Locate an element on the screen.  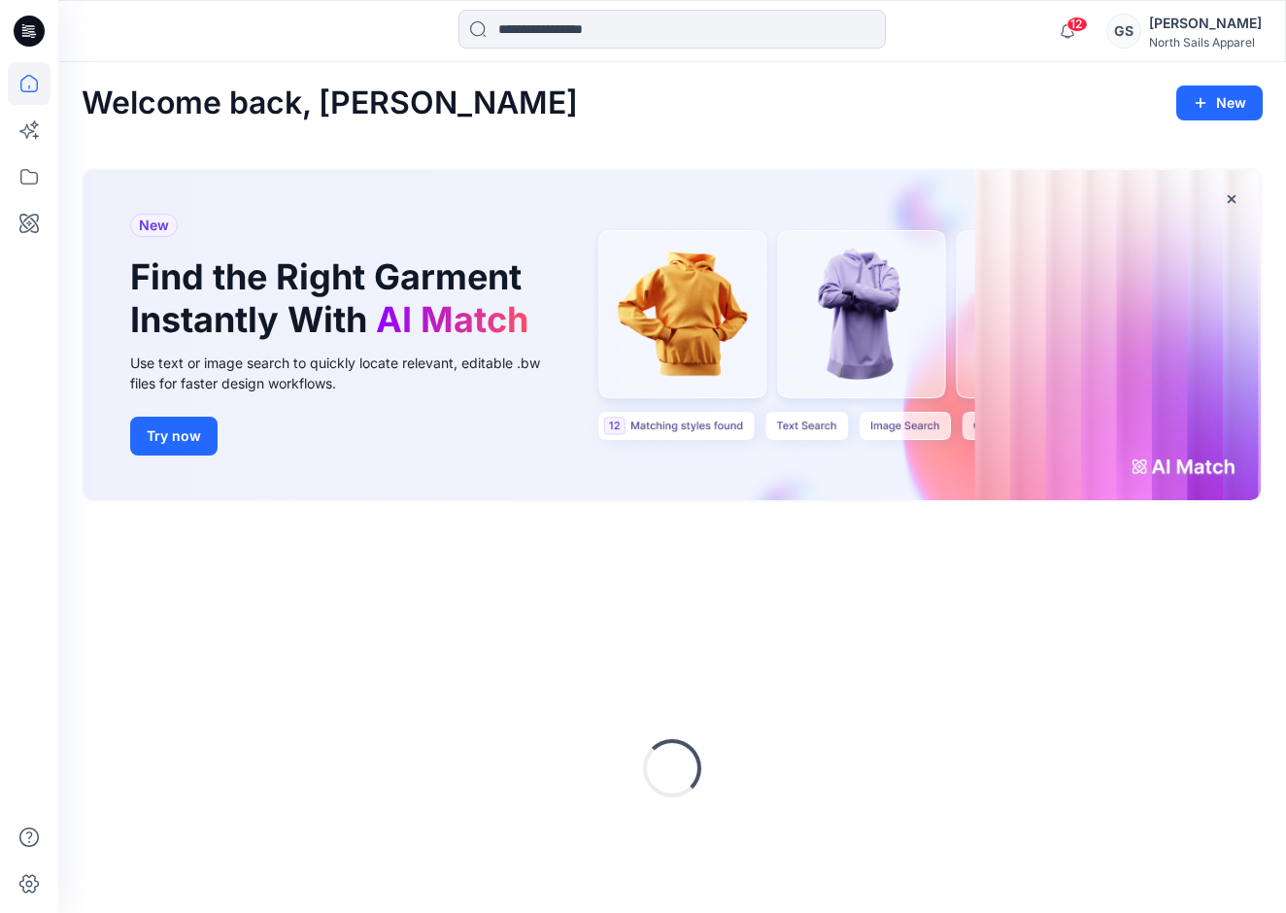
span: 12 is located at coordinates (1077, 24).